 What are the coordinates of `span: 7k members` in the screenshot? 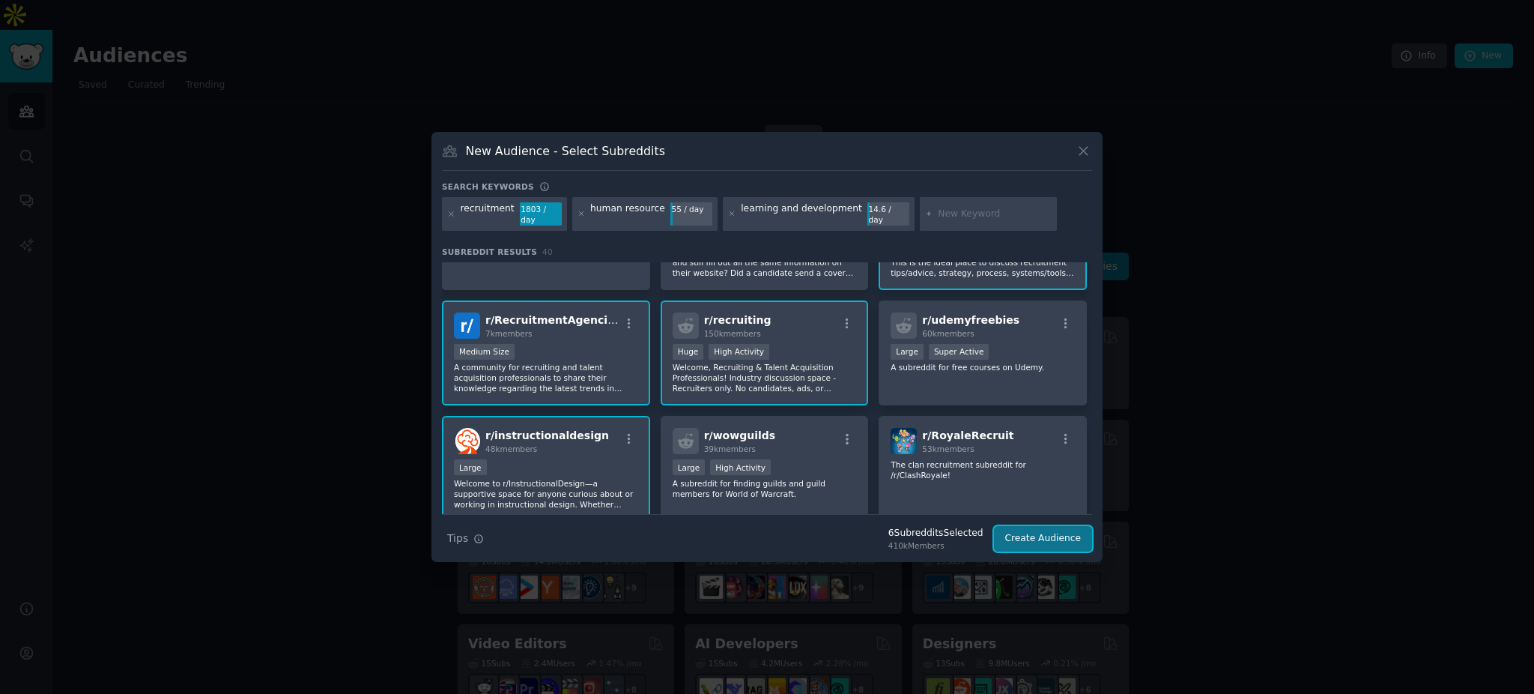 It's located at (509, 333).